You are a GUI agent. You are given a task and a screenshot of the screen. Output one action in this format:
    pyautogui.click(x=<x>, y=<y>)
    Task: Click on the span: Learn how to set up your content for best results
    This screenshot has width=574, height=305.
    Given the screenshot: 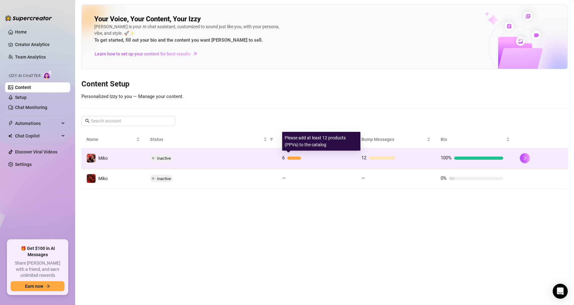 What is the action you would take?
    pyautogui.click(x=143, y=54)
    